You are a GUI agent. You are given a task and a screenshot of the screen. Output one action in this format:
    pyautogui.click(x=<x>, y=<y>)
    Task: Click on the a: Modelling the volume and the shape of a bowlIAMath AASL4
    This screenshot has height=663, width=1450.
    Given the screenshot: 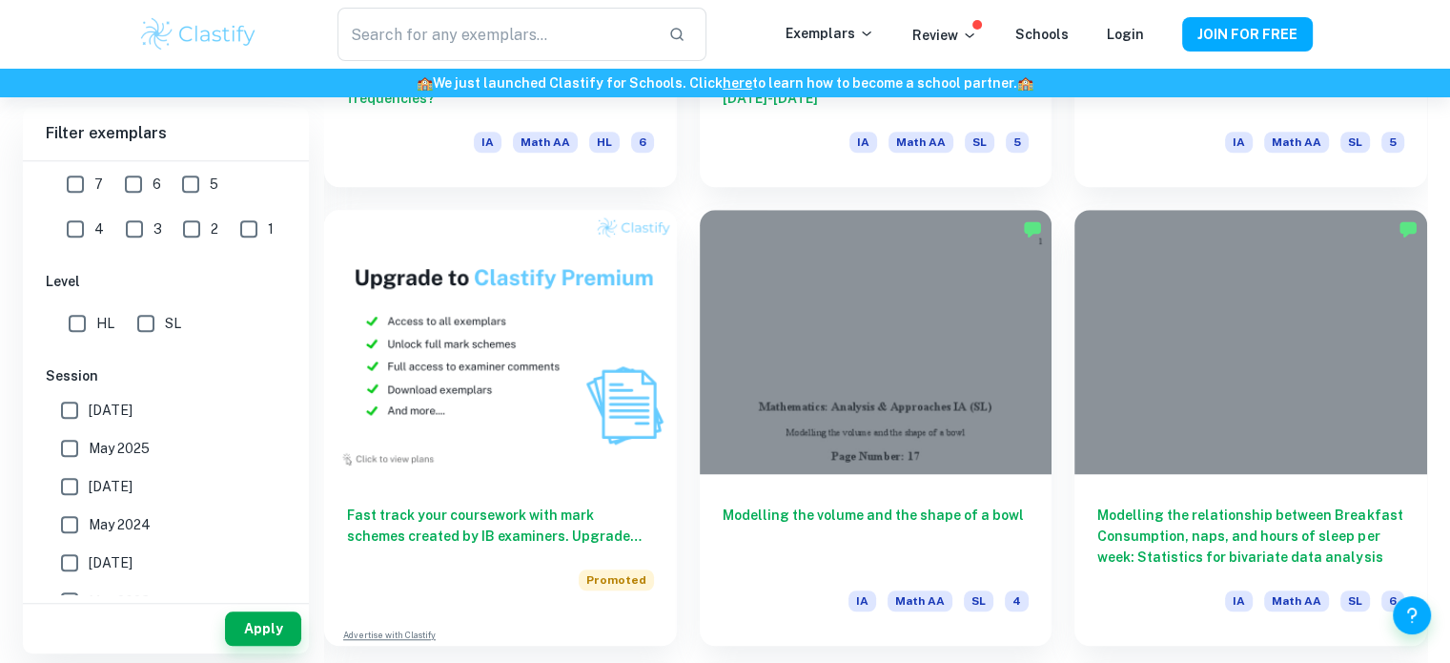 What is the action you would take?
    pyautogui.click(x=876, y=427)
    